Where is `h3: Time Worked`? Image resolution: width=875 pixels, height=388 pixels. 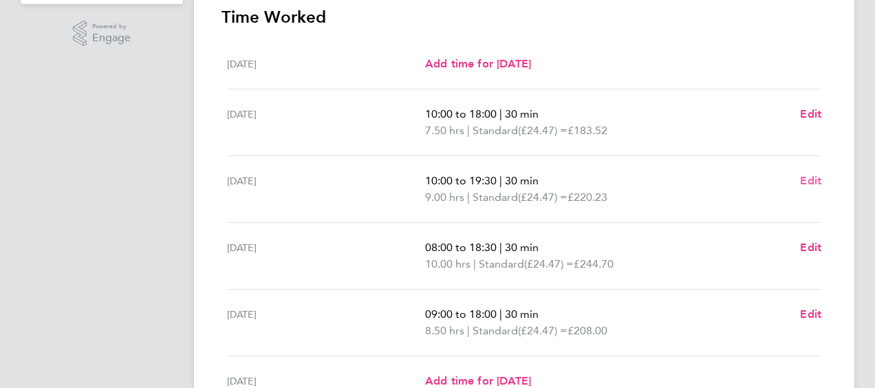
h3: Time Worked is located at coordinates (524, 17).